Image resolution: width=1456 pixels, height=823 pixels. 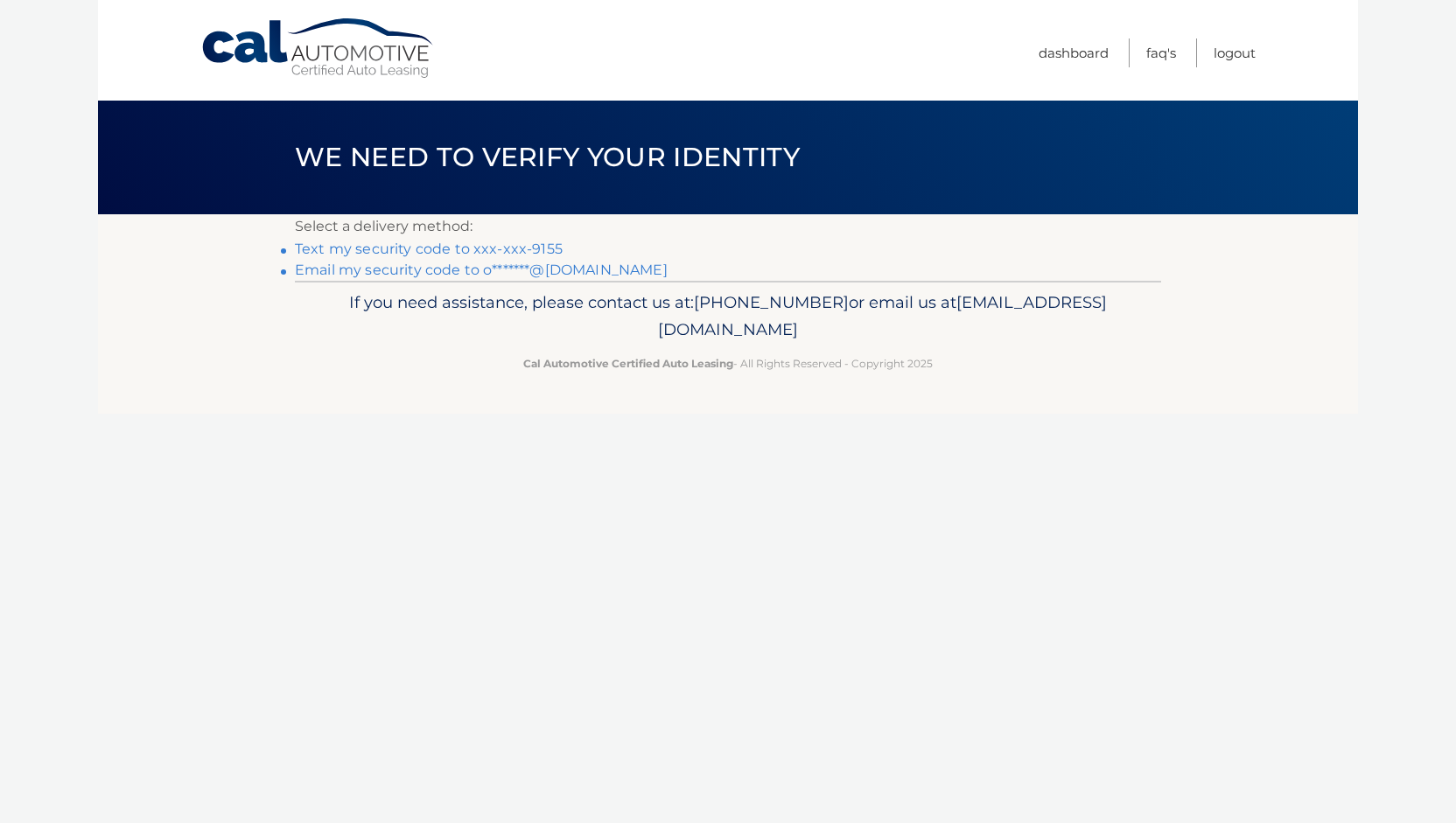 What do you see at coordinates (728, 363) in the screenshot?
I see `p: - All Rights Reserved - Copyright 2025` at bounding box center [728, 363].